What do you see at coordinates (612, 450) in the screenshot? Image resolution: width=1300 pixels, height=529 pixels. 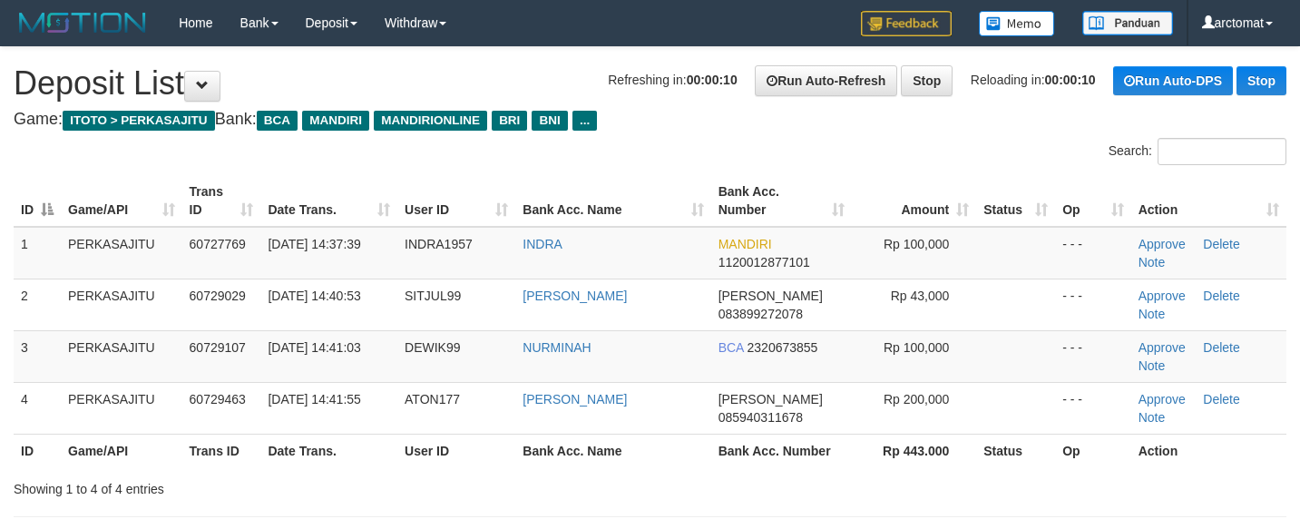 I see `th: Bank Acc. Name` at bounding box center [612, 450].